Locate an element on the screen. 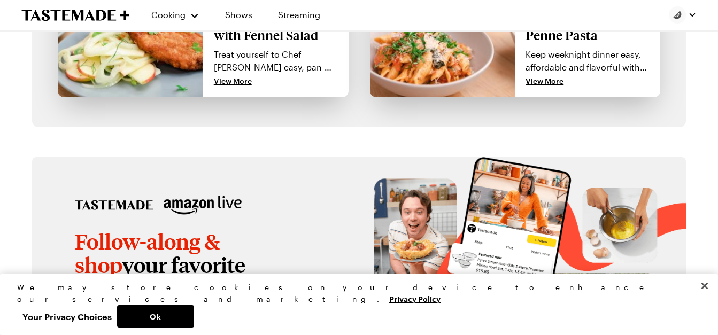  img: amazon live is located at coordinates (203, 205).